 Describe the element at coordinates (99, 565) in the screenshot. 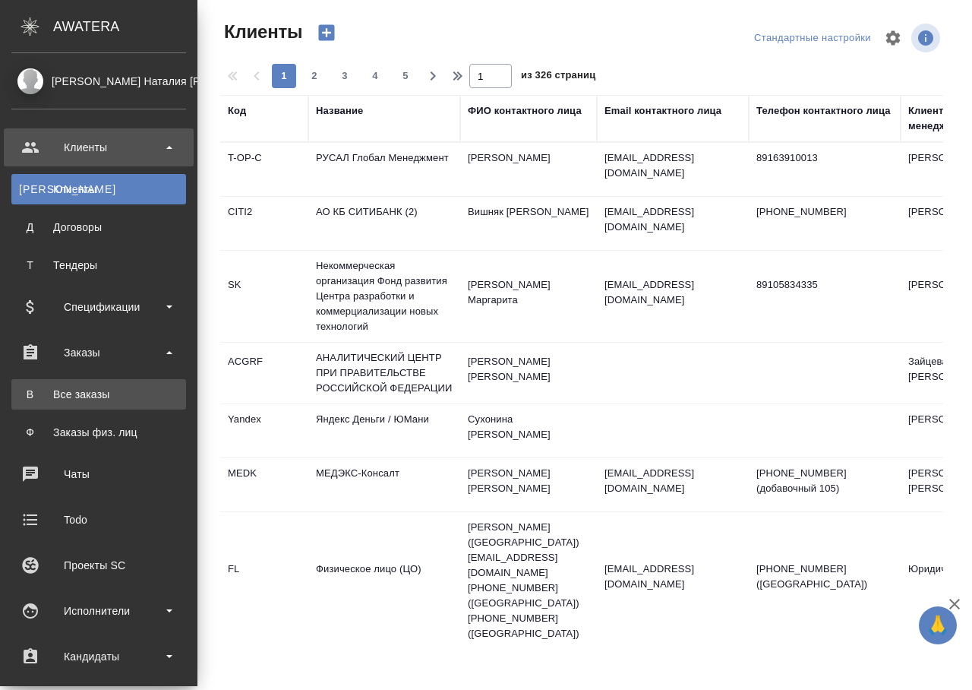

I see `a: Проекты SC` at that location.